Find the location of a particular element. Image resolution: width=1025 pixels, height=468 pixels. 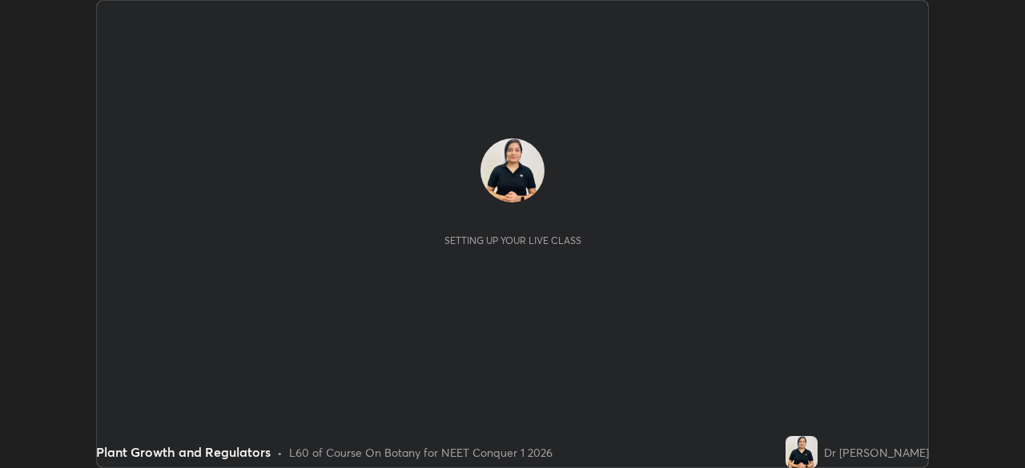

div: L60 of Course On Botany for NEET Conquer 1 2026 is located at coordinates (420, 452).